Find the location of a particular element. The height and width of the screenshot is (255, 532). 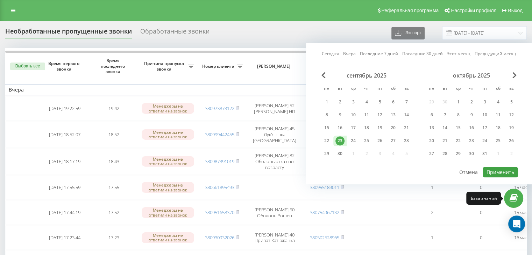

div: ср 17 сент. 2025 г. is located at coordinates (353, 128).